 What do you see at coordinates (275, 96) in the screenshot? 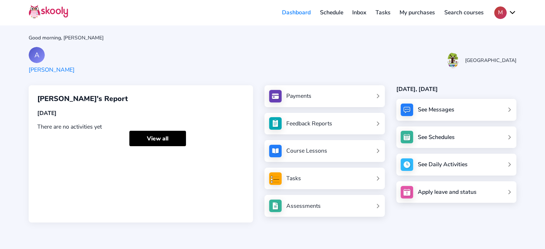
I see `img: payments.jpg` at bounding box center [275, 96].